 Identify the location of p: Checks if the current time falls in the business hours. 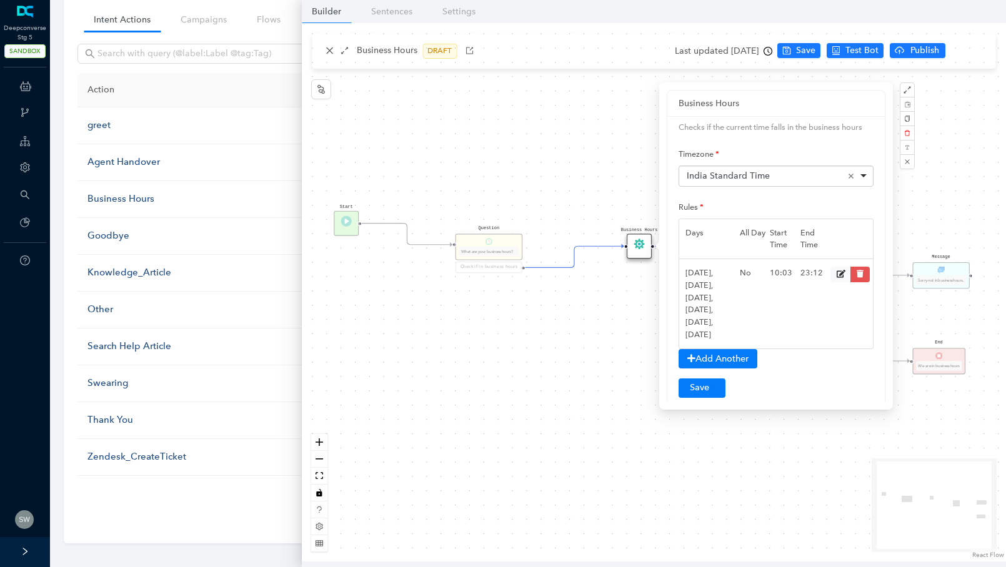
(776, 127).